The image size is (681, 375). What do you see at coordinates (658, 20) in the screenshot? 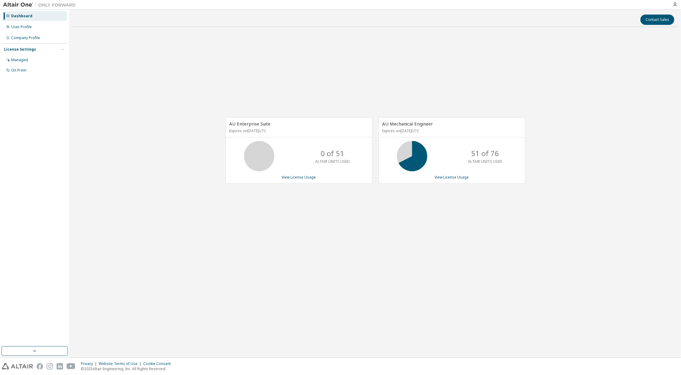
I see `button: Contact Sales` at bounding box center [658, 20].